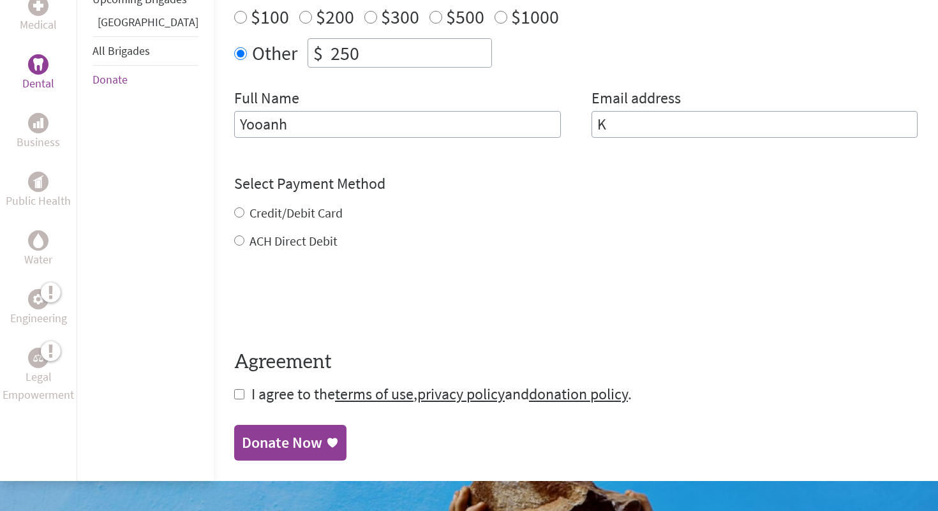 The image size is (938, 511). Describe the element at coordinates (576, 362) in the screenshot. I see `h4: Agreement` at that location.